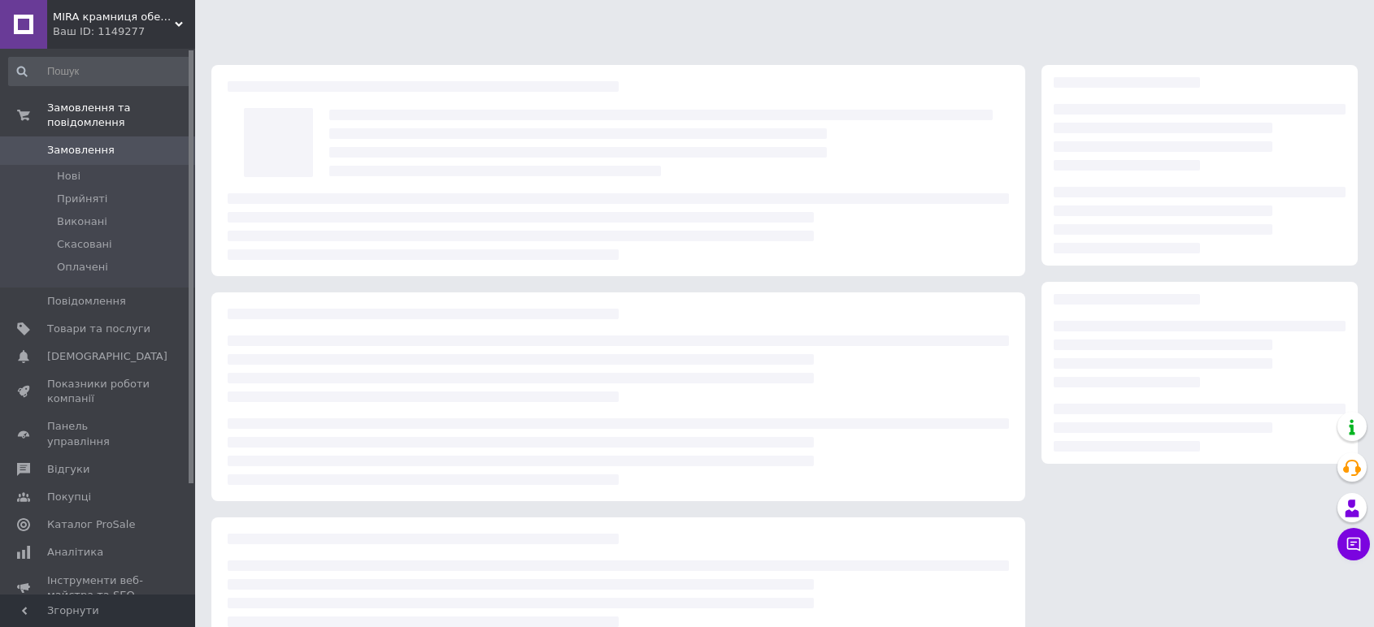  Describe the element at coordinates (85, 245) in the screenshot. I see `span: Скасовані` at that location.